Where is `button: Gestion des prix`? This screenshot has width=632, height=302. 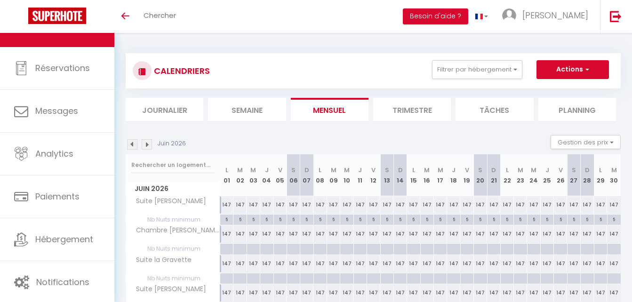
button: Gestion des prix is located at coordinates (586, 142).